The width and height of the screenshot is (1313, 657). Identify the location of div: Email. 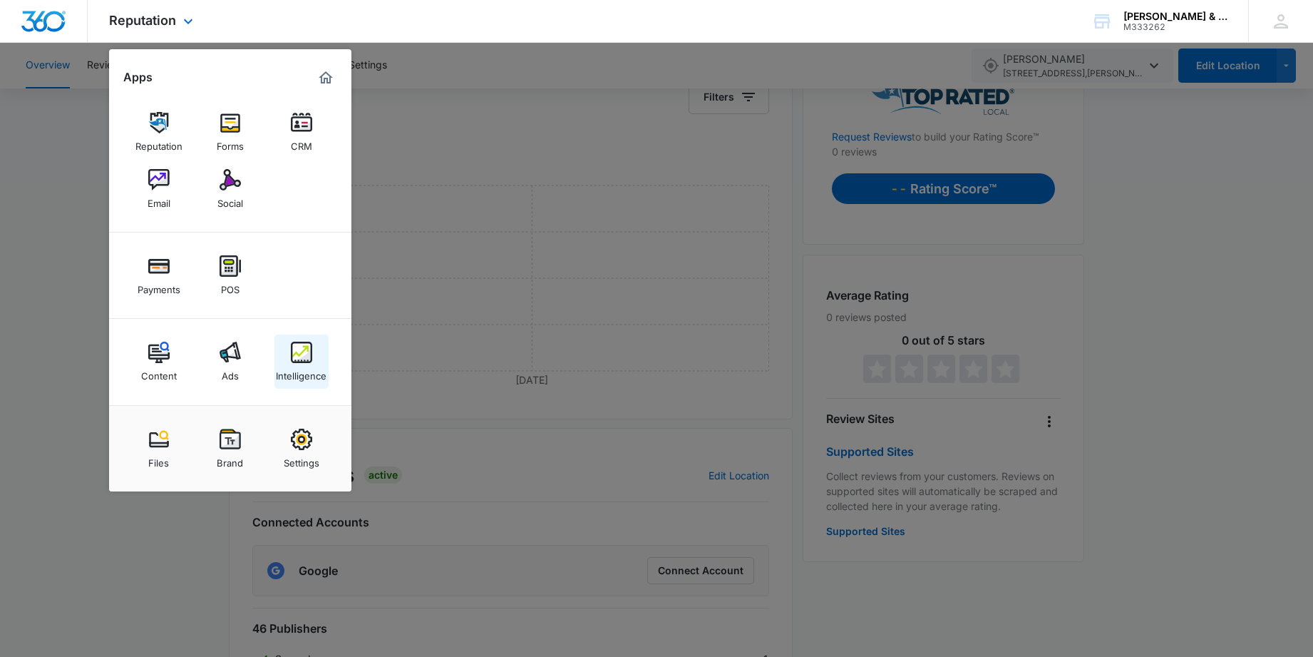
(159, 200).